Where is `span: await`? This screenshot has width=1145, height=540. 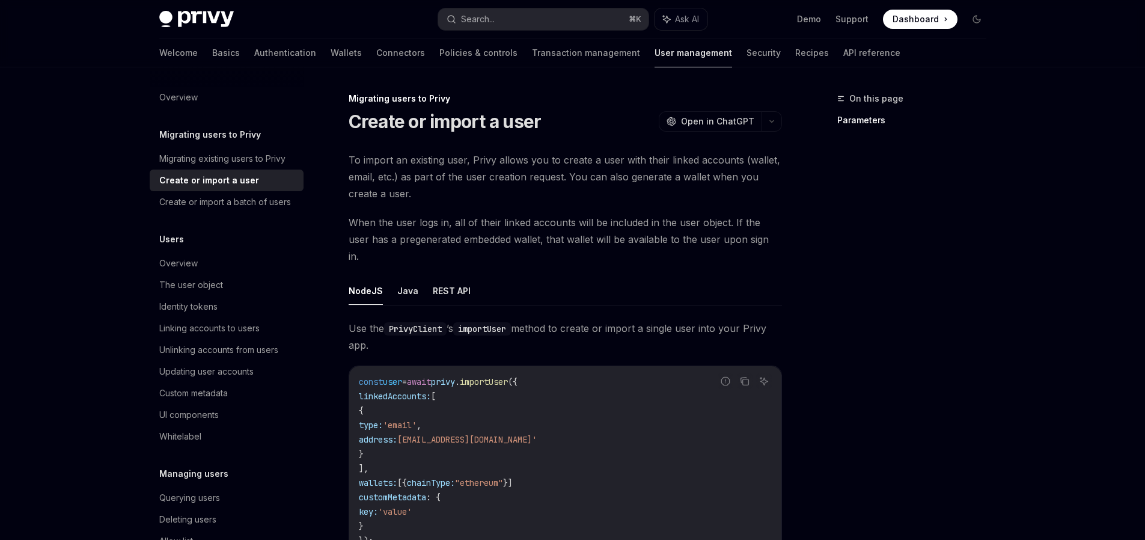
span: await is located at coordinates (419, 382).